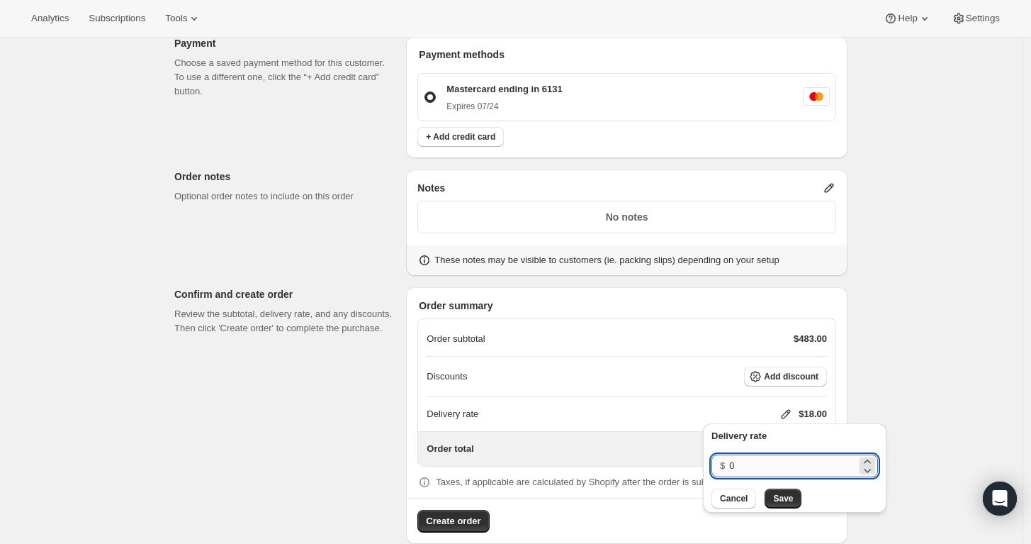 Image resolution: width=1031 pixels, height=544 pixels. Describe the element at coordinates (284, 321) in the screenshot. I see `p: Review the subtotal, delivery rate, and any discounts. Then click 'Create order' to complete the ...` at that location.